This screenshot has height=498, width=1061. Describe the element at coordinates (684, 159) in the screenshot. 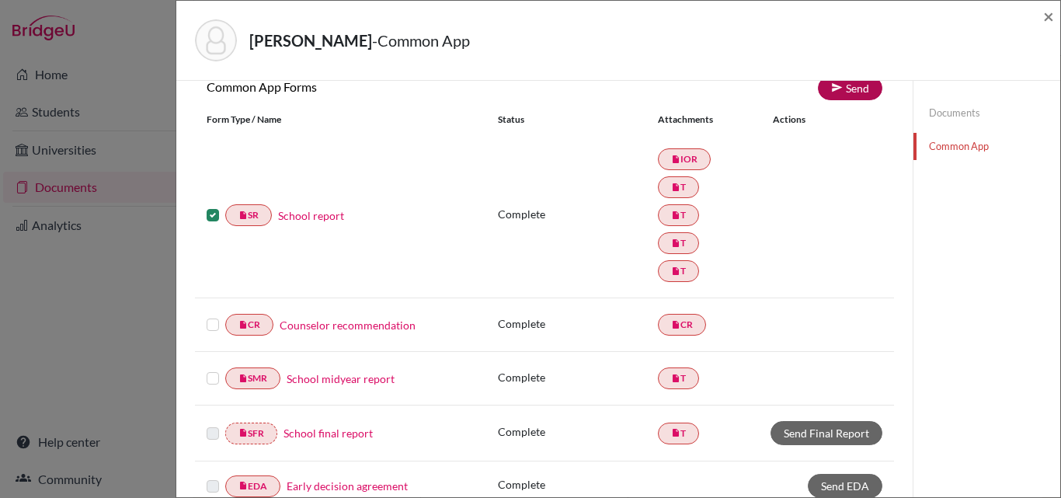

I see `a: insert_drive_fileIOR` at that location.